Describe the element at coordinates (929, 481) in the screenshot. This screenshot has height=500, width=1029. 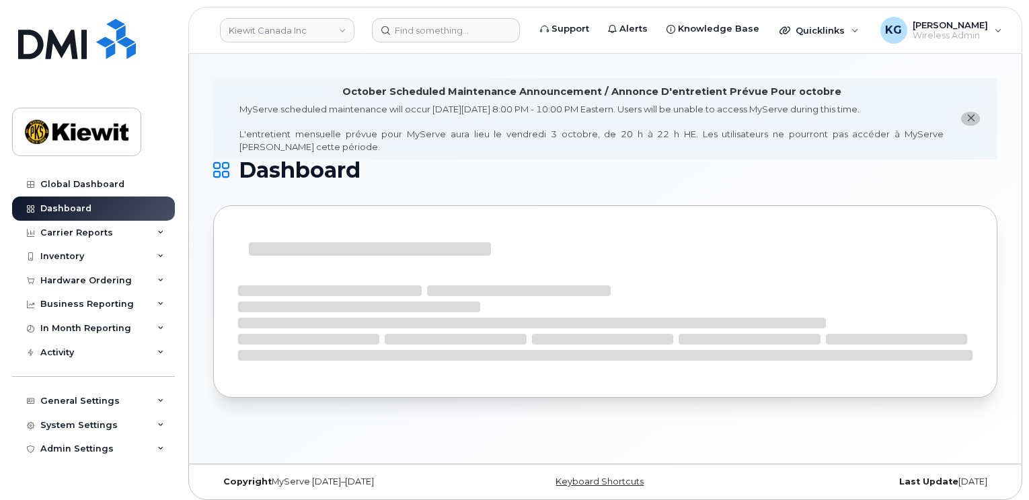
I see `strong: Last Update` at that location.